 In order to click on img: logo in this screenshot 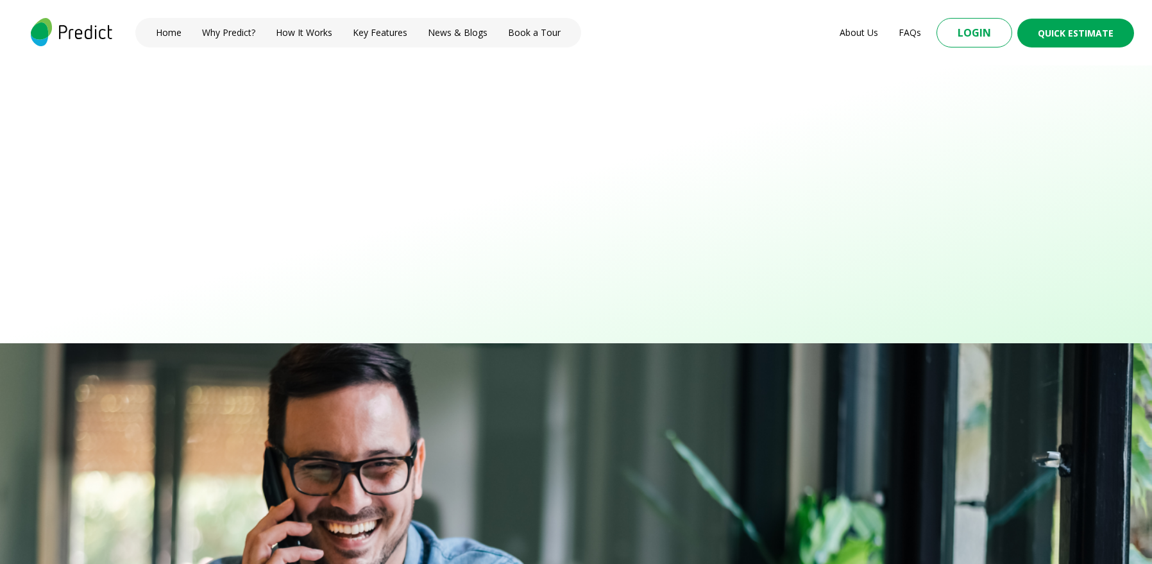, I will do `click(71, 32)`.